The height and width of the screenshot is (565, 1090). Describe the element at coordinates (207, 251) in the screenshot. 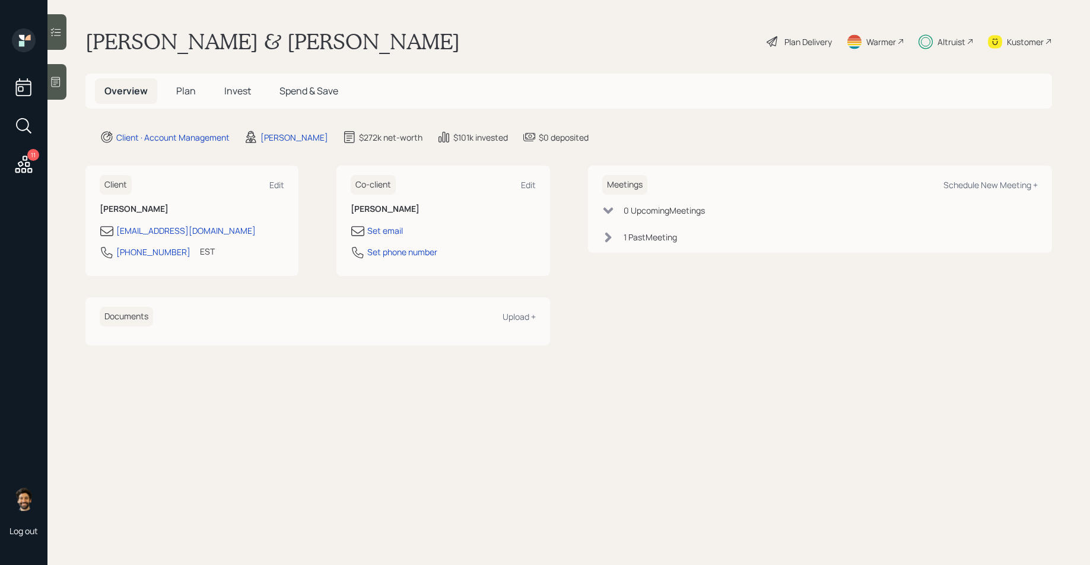

I see `div: EST` at that location.